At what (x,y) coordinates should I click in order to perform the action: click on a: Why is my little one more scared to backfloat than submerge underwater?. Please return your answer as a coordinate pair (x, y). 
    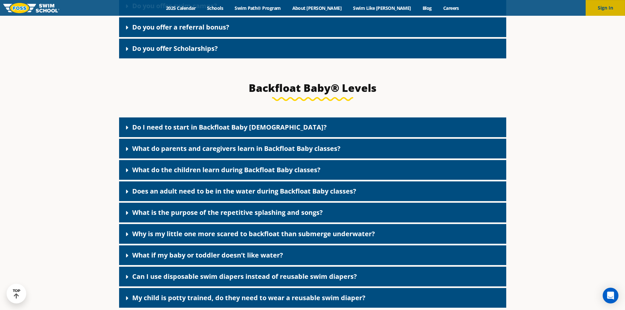
    Looking at the image, I should click on (253, 233).